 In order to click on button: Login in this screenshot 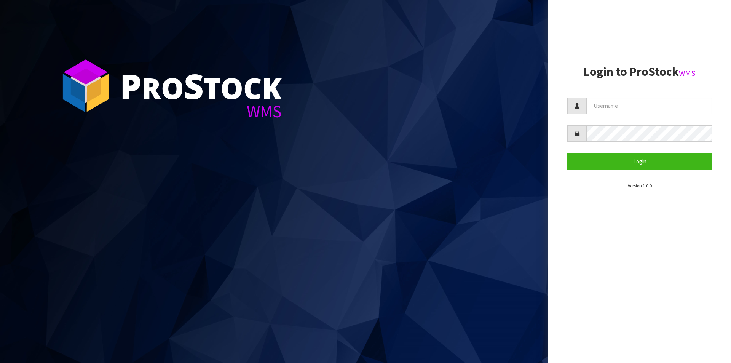, I will do `click(640, 161)`.